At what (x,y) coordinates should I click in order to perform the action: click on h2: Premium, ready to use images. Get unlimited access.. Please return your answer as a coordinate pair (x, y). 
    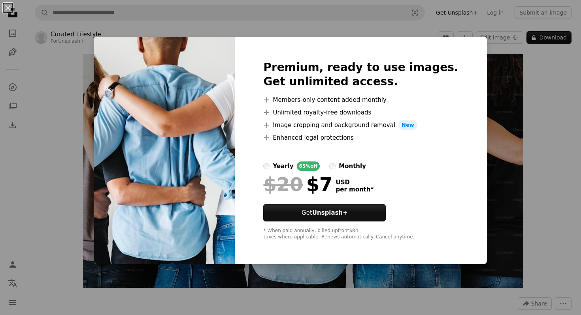
    Looking at the image, I should click on (360, 75).